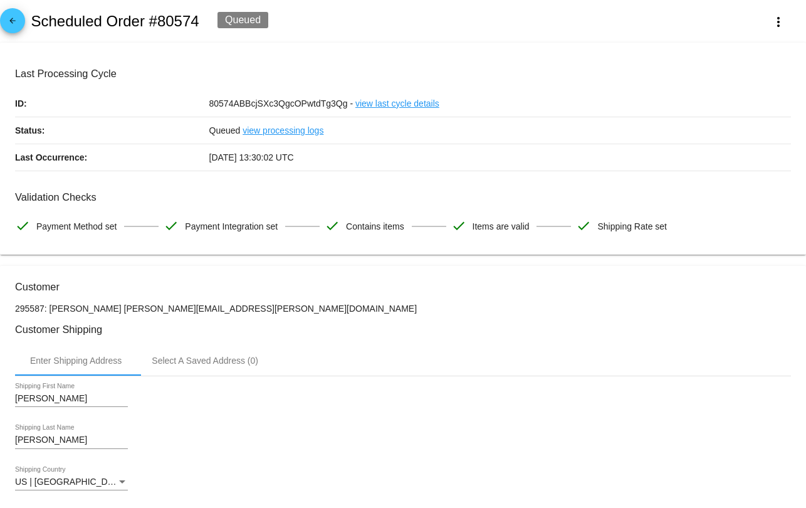  Describe the element at coordinates (76, 226) in the screenshot. I see `span: Payment Method set` at that location.